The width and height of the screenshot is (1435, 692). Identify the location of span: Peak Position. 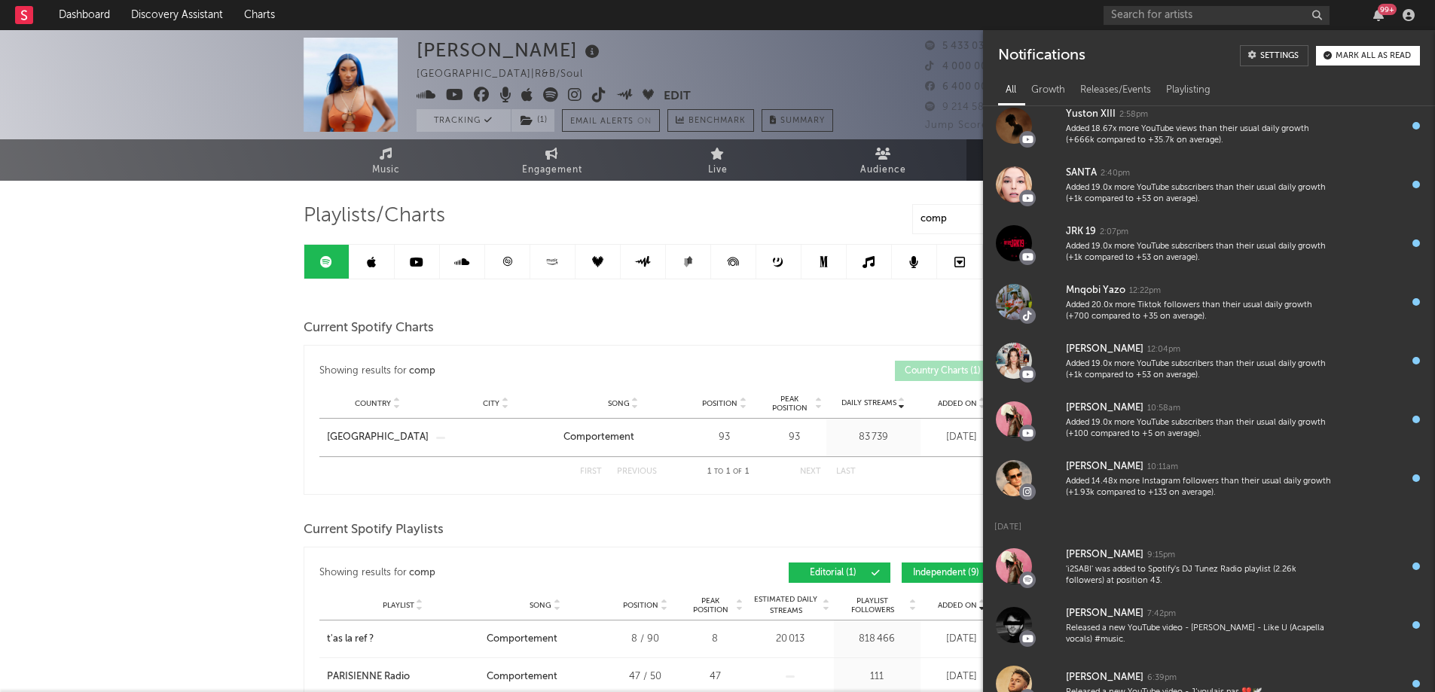
(790, 404).